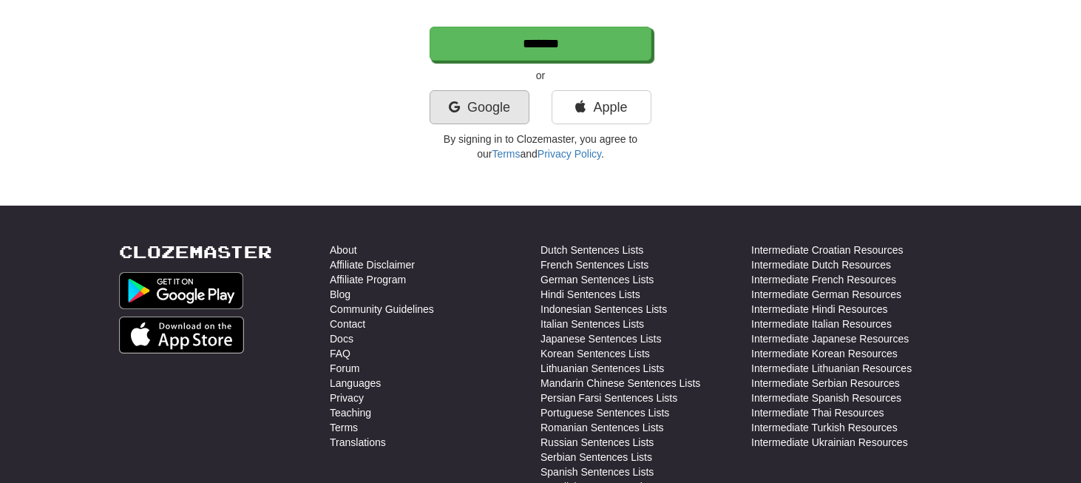 This screenshot has width=1081, height=483. Describe the element at coordinates (372, 265) in the screenshot. I see `a: Affiliate Disclaimer` at that location.